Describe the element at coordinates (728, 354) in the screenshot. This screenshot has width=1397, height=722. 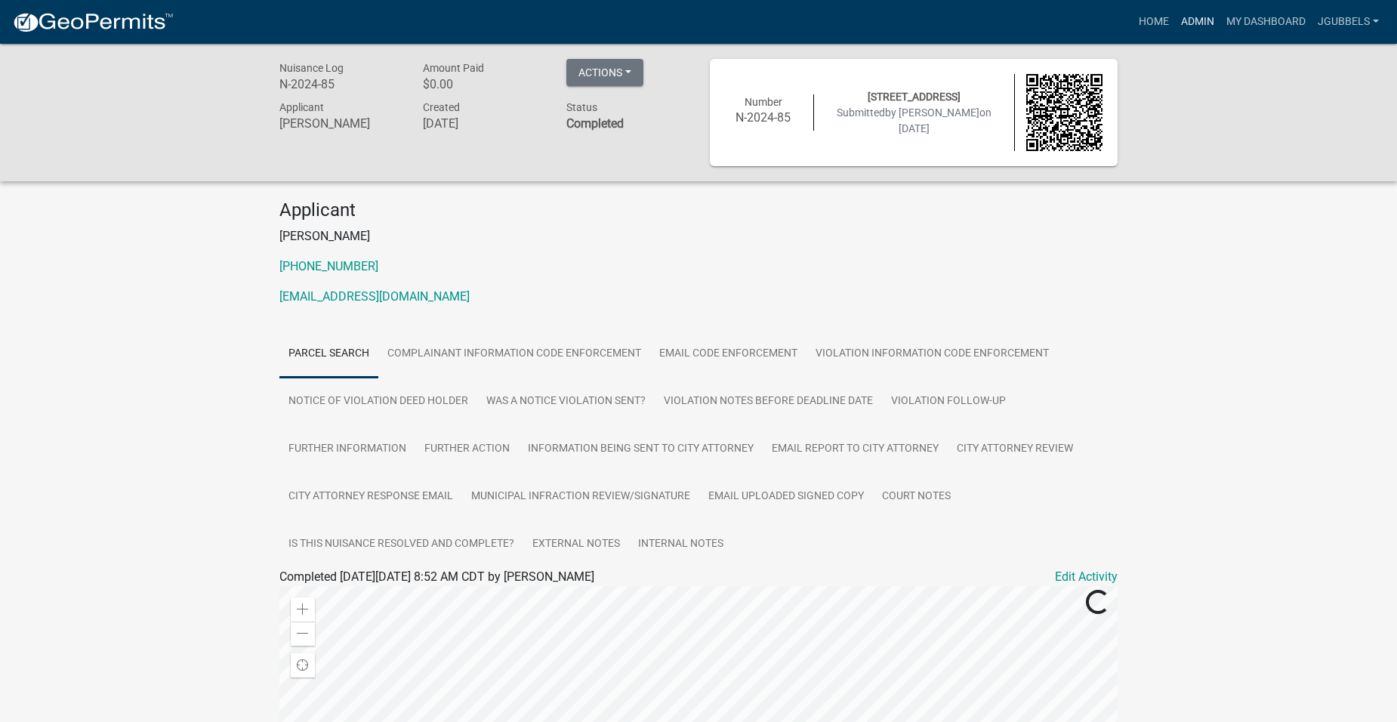
I see `a: Email Code Enforcement` at that location.